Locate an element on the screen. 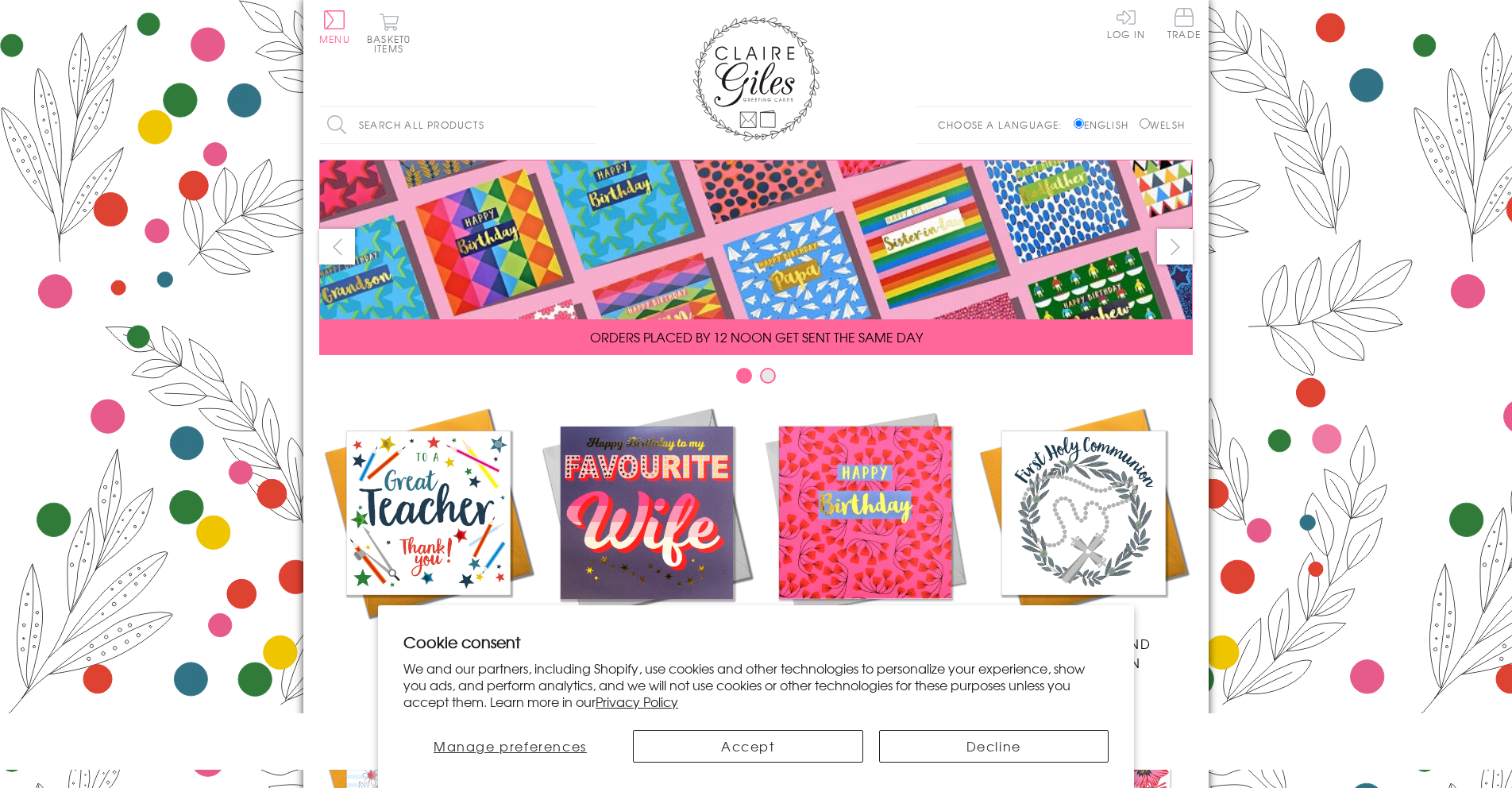 This screenshot has width=1512, height=788. button: prev is located at coordinates (337, 246).